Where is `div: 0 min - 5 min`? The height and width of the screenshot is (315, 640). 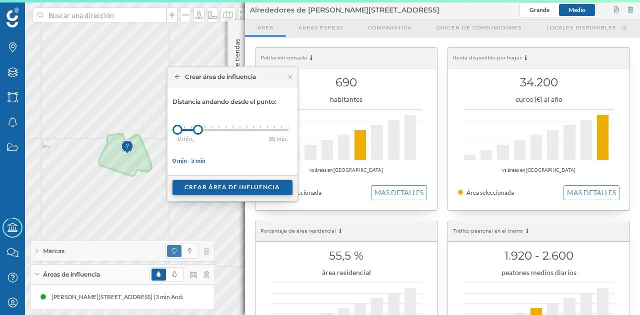
div: 0 min - 5 min is located at coordinates (232, 161).